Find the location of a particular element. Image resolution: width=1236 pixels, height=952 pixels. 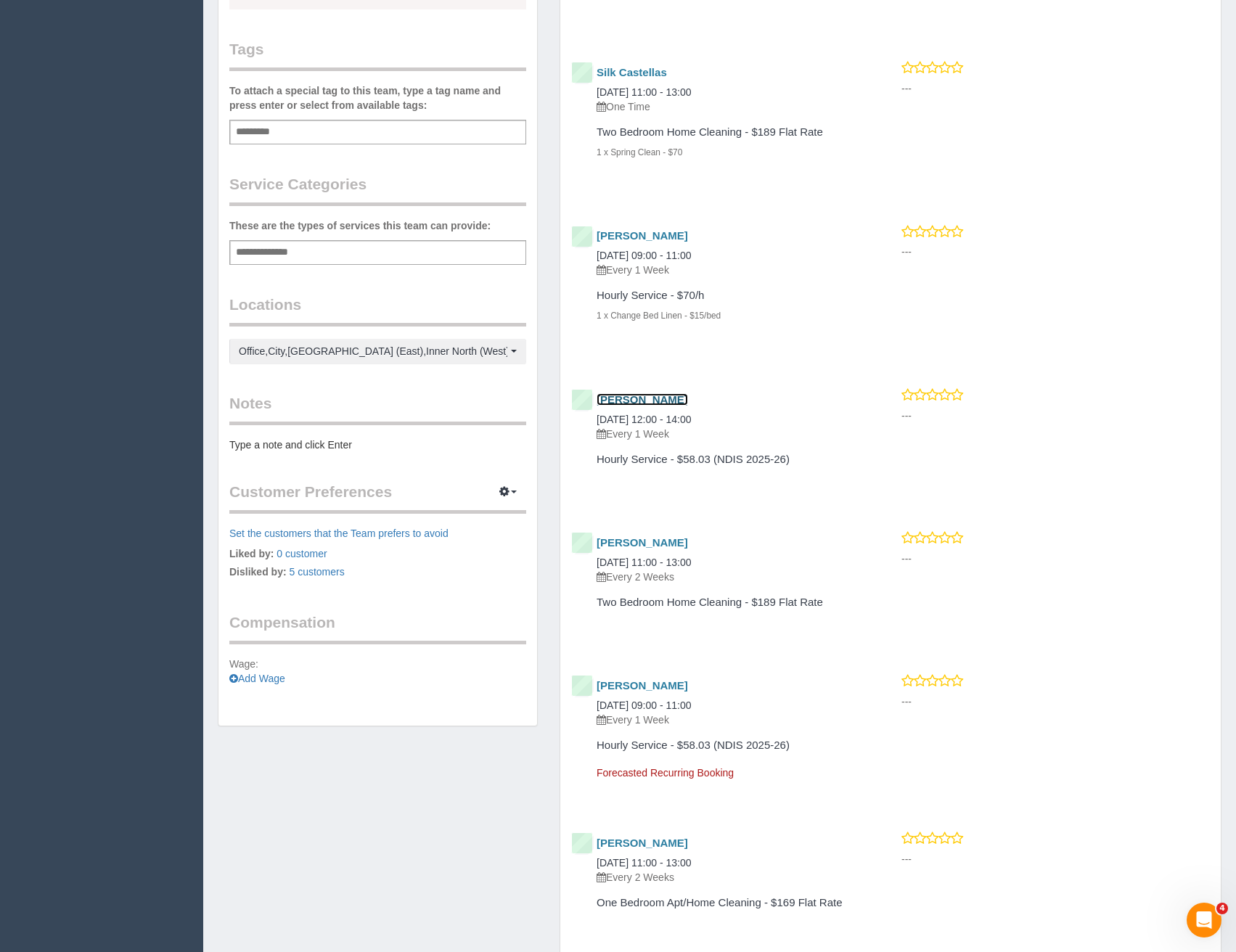

span: 4 is located at coordinates (1222, 908).